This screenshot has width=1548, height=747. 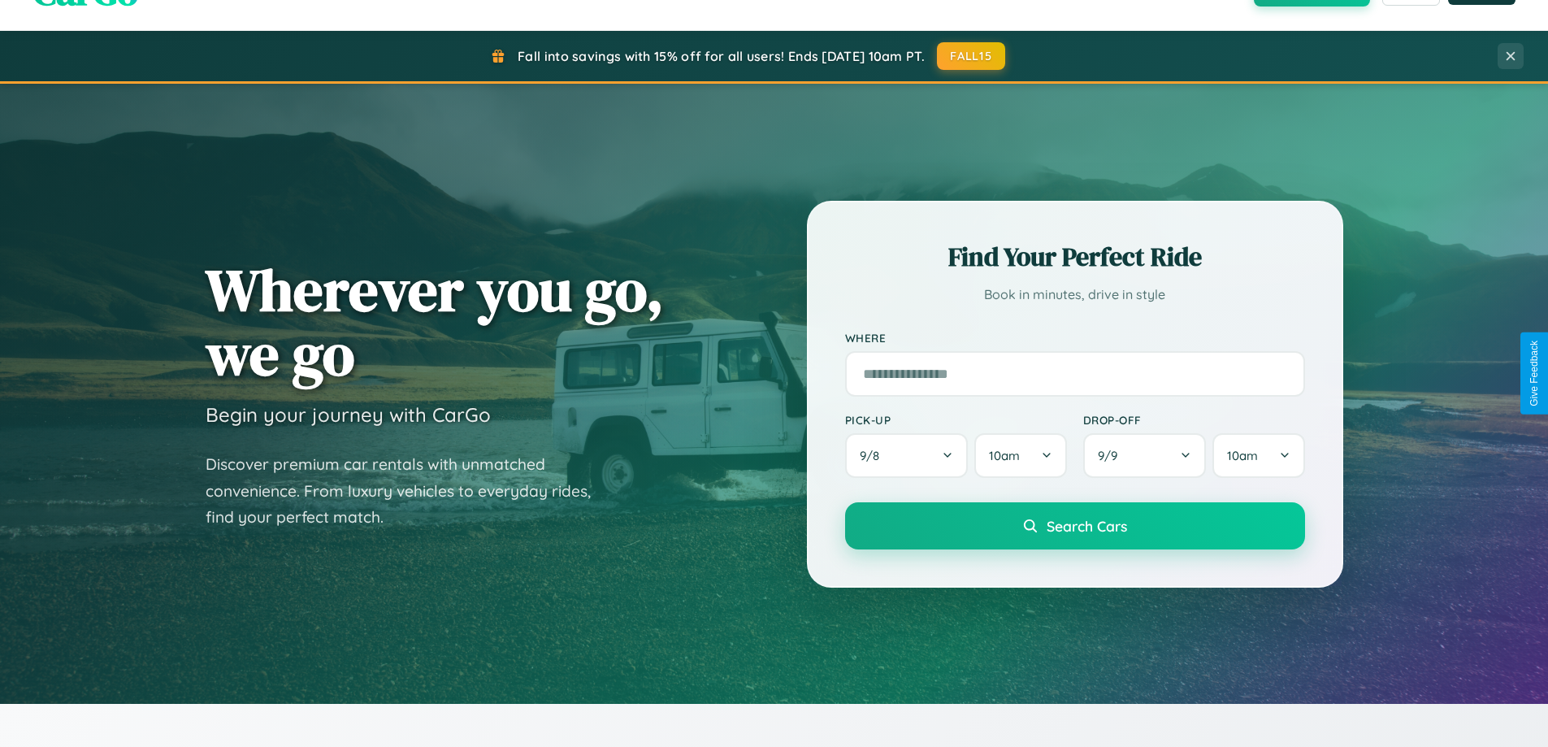 I want to click on h1: Wherever you go, we go, so click(x=435, y=322).